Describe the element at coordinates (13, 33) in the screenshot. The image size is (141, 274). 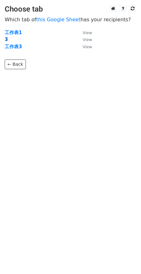
I see `a: 工作表1` at that location.